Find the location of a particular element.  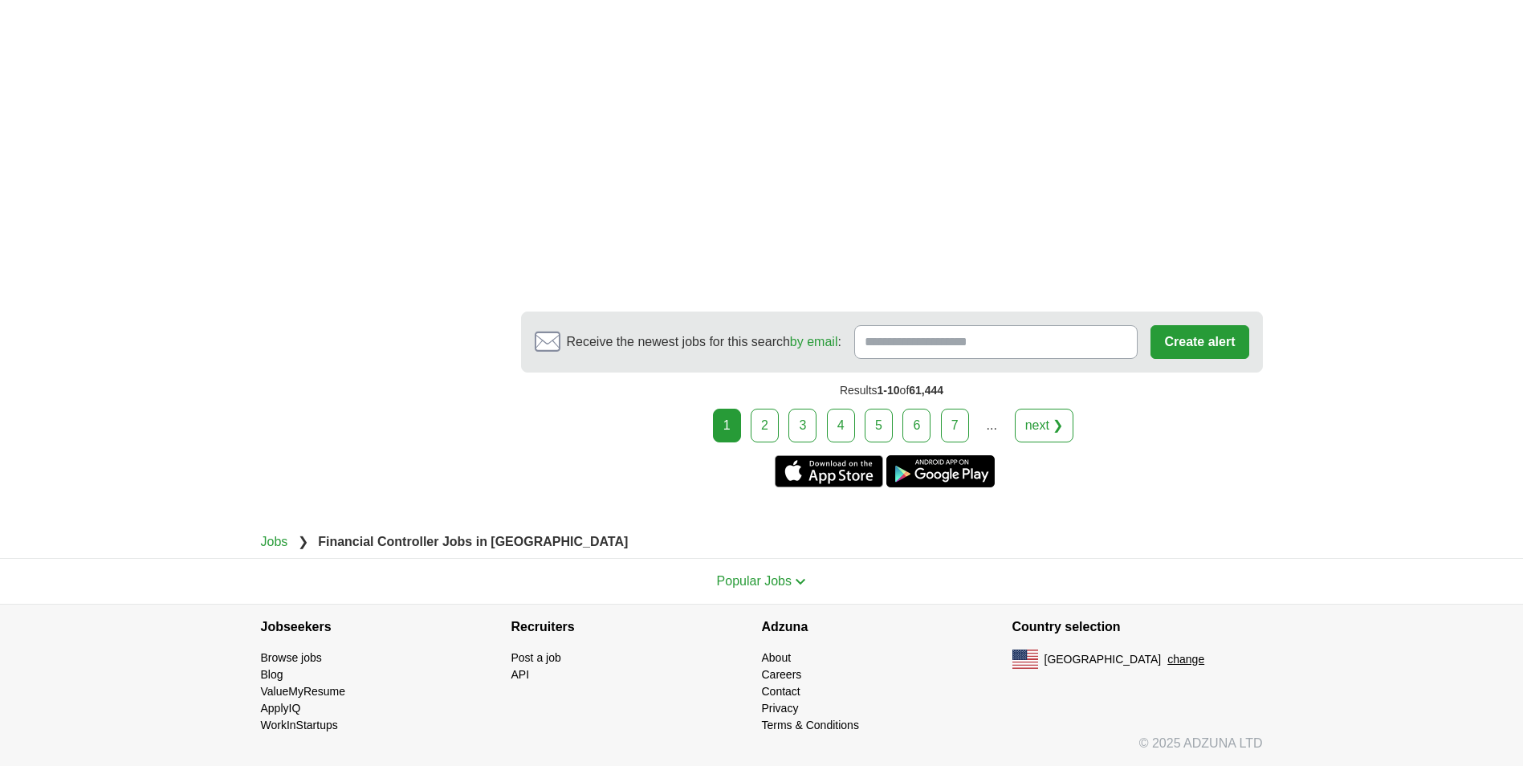

a: Careers is located at coordinates (782, 674).